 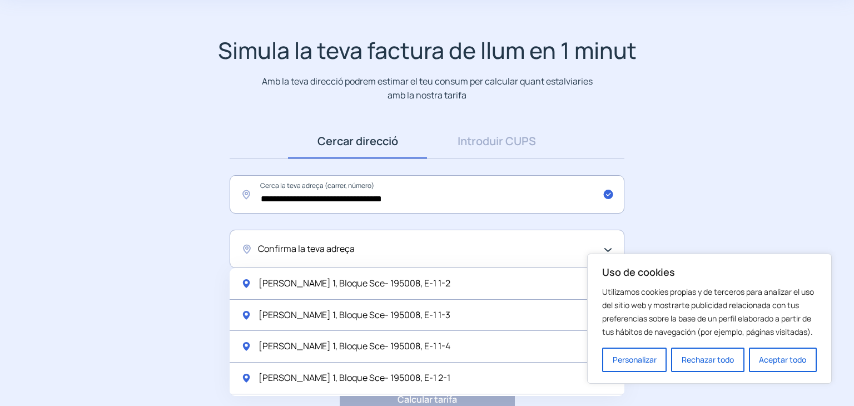 I want to click on a: Cercar direcció, so click(x=358, y=141).